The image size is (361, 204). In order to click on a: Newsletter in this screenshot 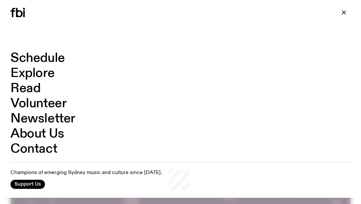, I will do `click(43, 119)`.